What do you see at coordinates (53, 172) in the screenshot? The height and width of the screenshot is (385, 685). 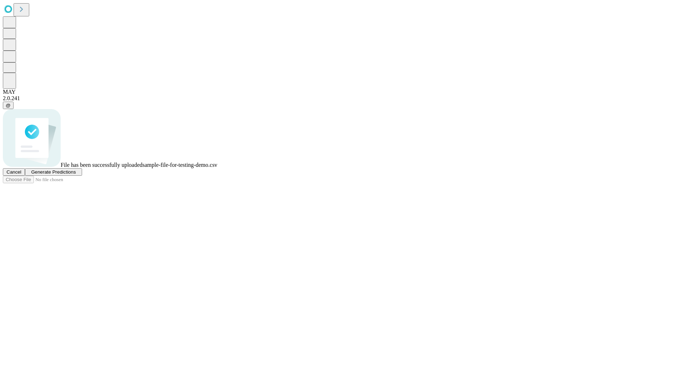 I see `button: Generate Predictions` at bounding box center [53, 172].